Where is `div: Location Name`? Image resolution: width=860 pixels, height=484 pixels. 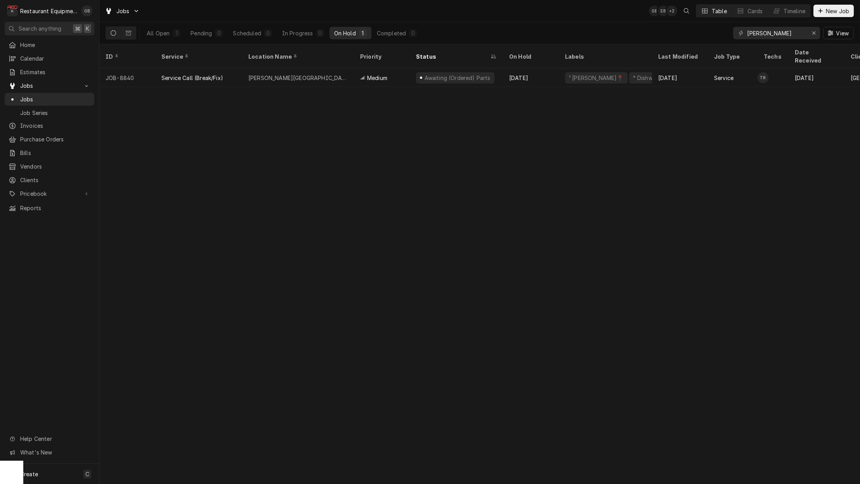 div: Location Name is located at coordinates (297, 56).